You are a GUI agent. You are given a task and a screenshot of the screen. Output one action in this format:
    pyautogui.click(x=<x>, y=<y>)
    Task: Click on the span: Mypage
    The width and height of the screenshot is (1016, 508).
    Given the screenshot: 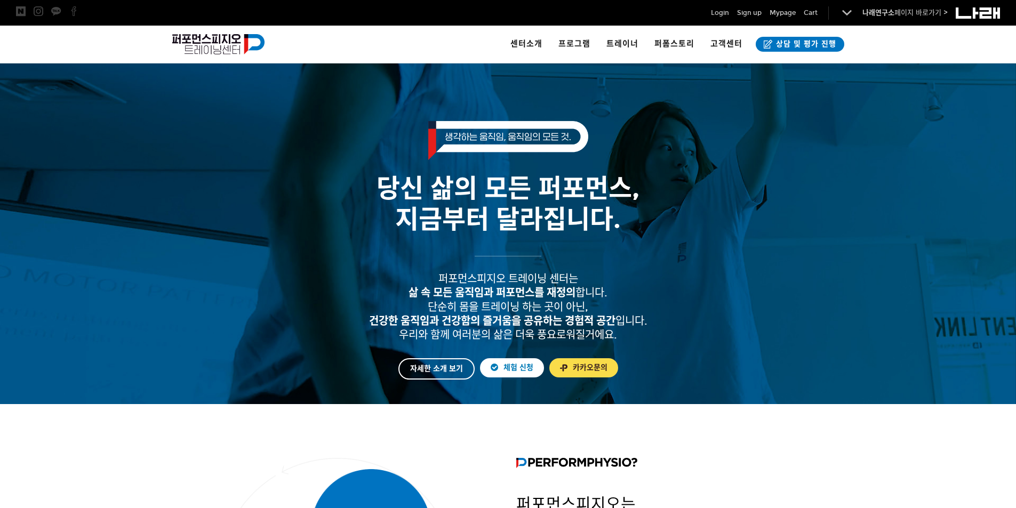 What is the action you would take?
    pyautogui.click(x=783, y=13)
    